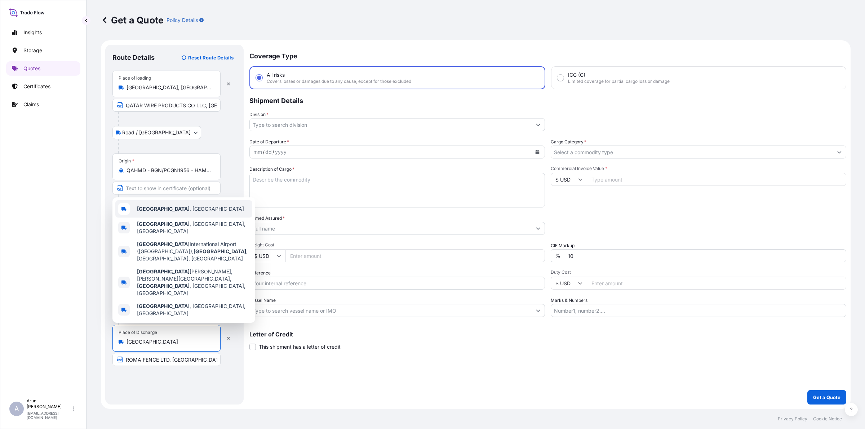 This screenshot has height=429, width=865. What do you see at coordinates (260, 273) in the screenshot?
I see `label: Reference` at bounding box center [260, 273].